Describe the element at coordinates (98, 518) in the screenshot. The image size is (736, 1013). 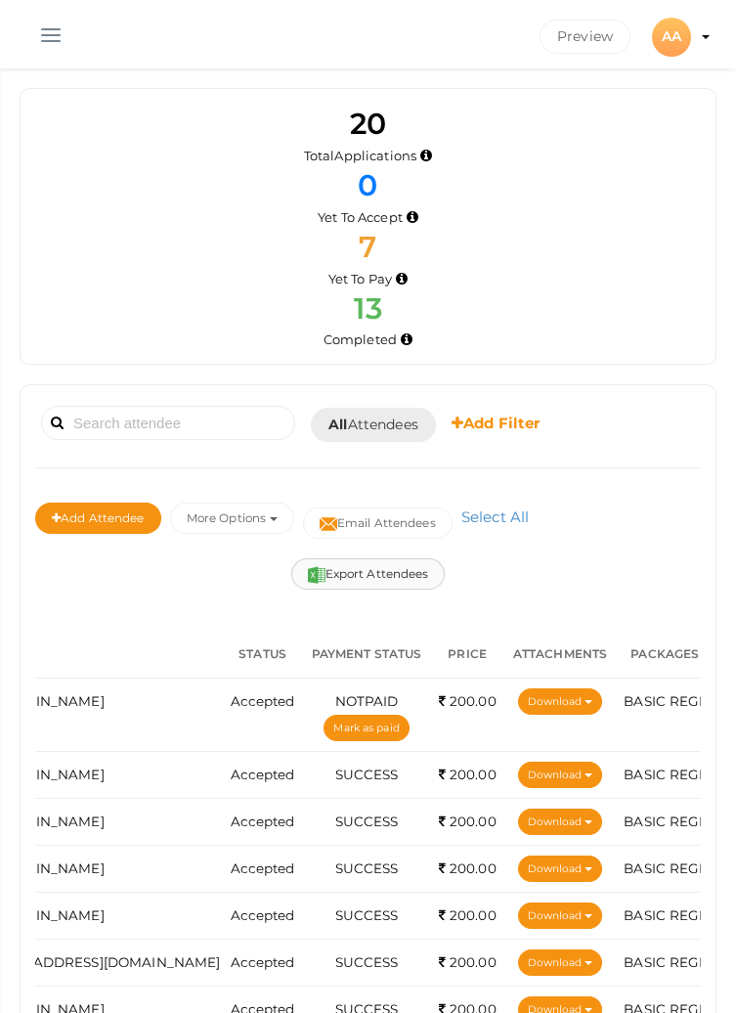
I see `button: Add Attendee` at that location.